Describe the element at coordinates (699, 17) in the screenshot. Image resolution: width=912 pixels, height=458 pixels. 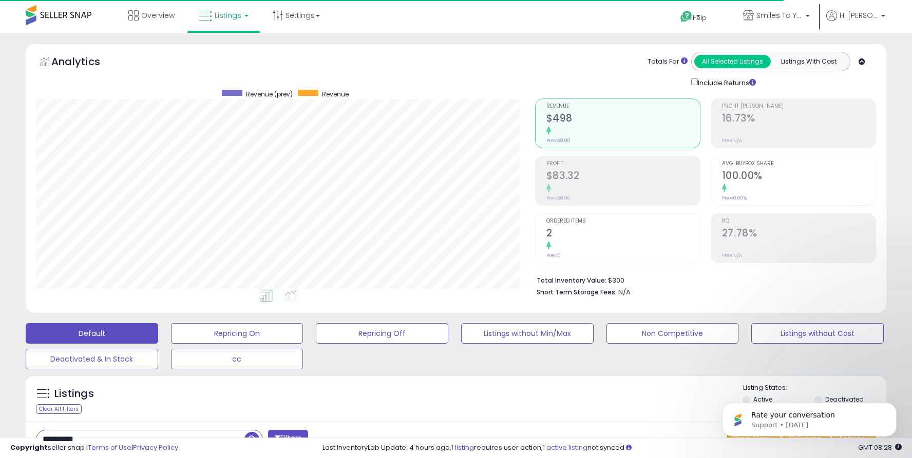
I see `span: Help` at that location.